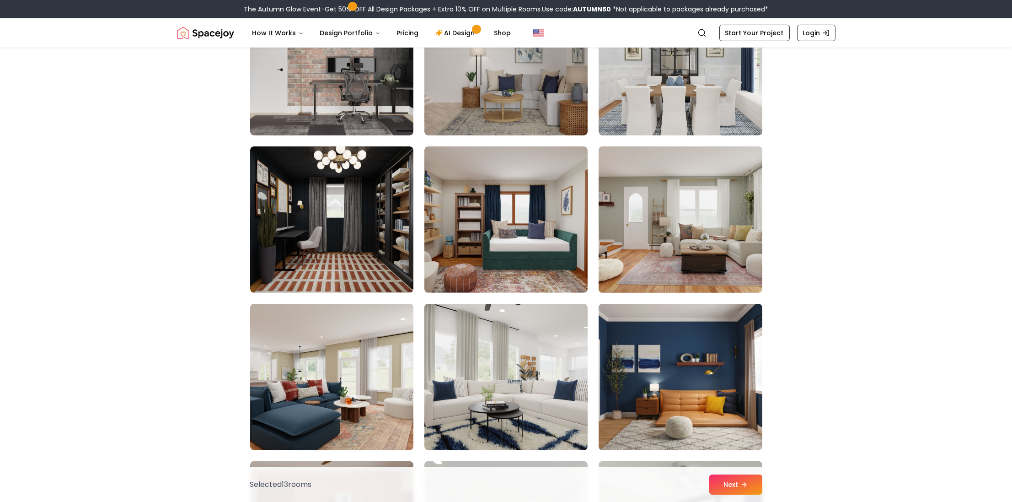 Image resolution: width=1012 pixels, height=502 pixels. What do you see at coordinates (680, 219) in the screenshot?
I see `img: Room room-54` at bounding box center [680, 219].